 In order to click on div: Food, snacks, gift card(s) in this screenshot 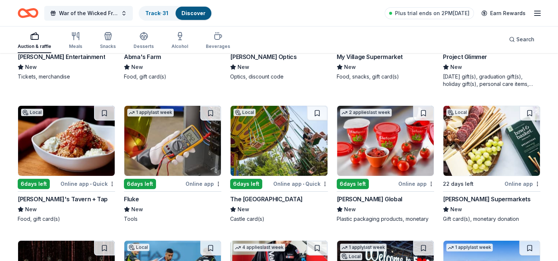, I will do `click(385, 77)`.